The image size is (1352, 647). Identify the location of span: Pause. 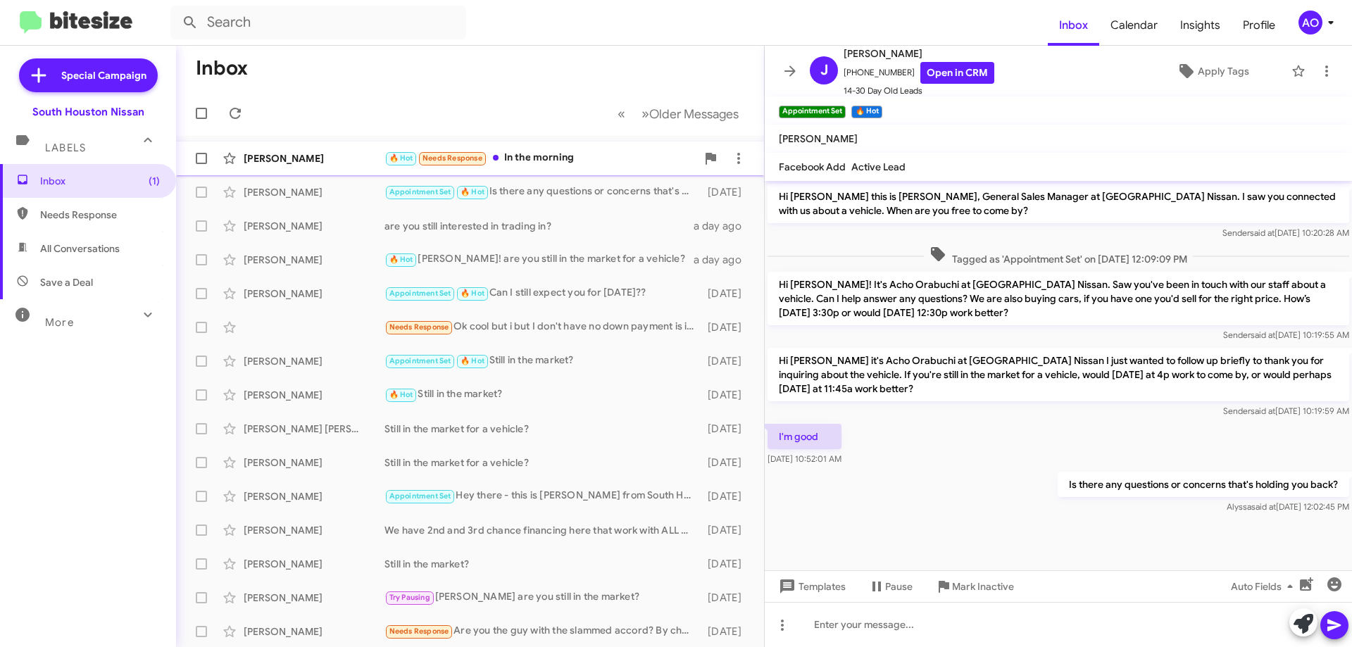
(899, 587).